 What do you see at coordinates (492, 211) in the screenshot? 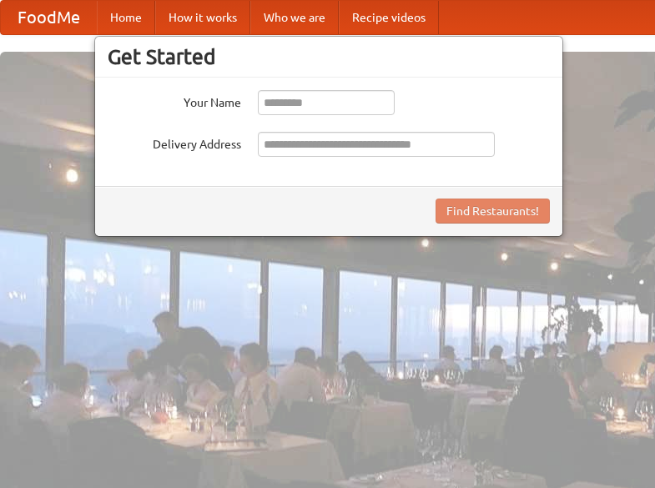
I see `button: Find Restaurants!` at bounding box center [492, 211].